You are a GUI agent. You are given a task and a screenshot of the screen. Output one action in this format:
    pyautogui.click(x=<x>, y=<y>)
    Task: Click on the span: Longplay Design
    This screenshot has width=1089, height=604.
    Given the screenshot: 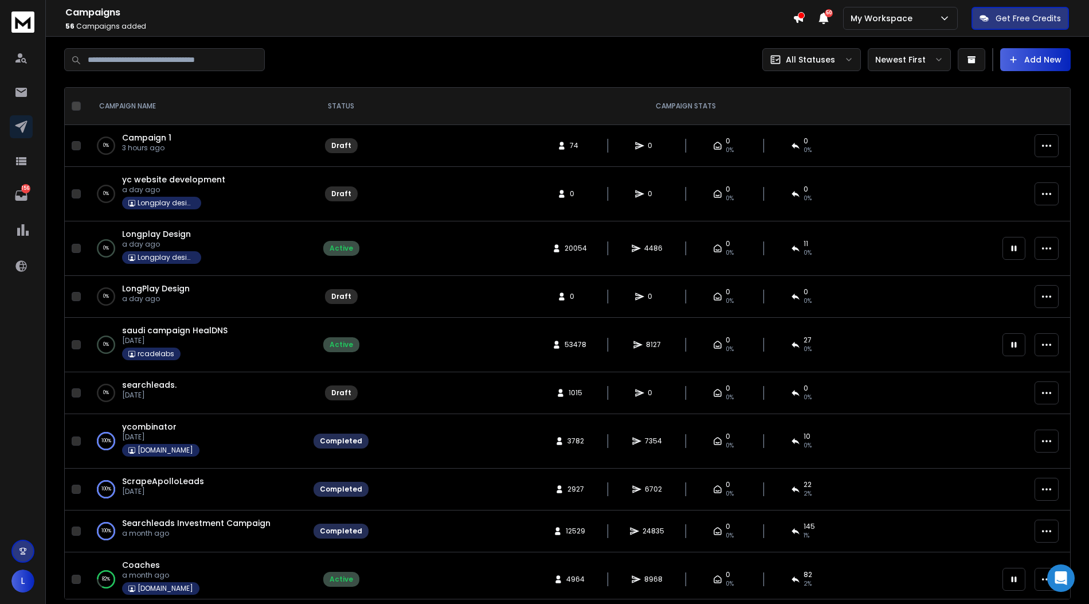 What is the action you would take?
    pyautogui.click(x=156, y=234)
    